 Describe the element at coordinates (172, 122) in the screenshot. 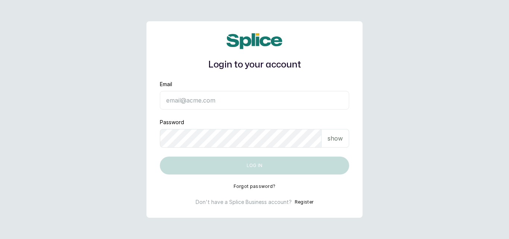

I see `label: Password` at that location.